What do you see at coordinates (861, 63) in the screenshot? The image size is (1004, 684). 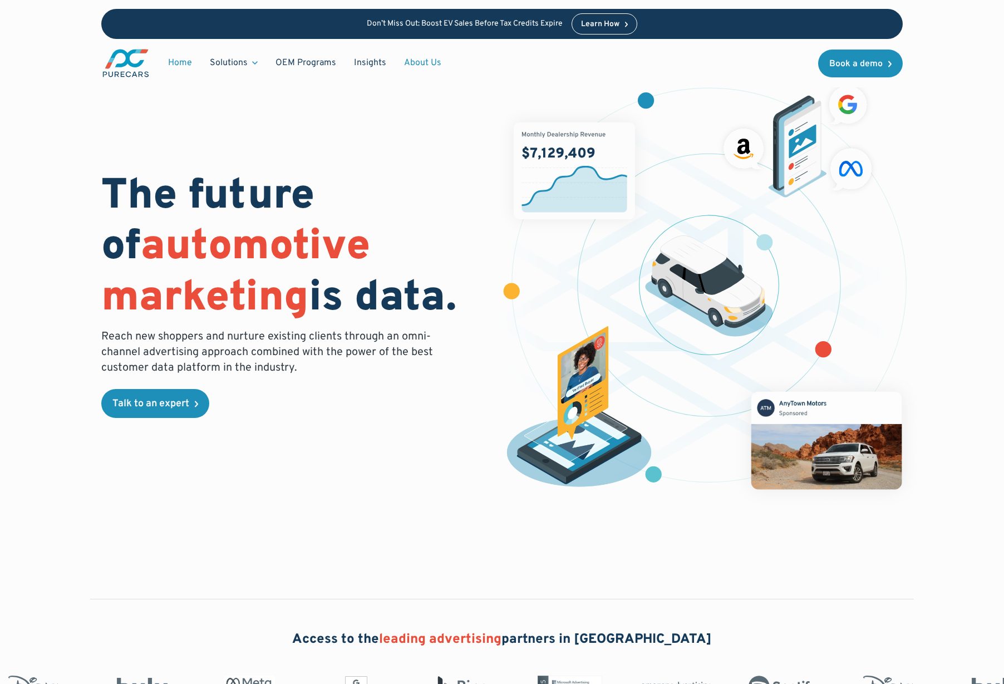 I see `a: Book a demo` at bounding box center [861, 63].